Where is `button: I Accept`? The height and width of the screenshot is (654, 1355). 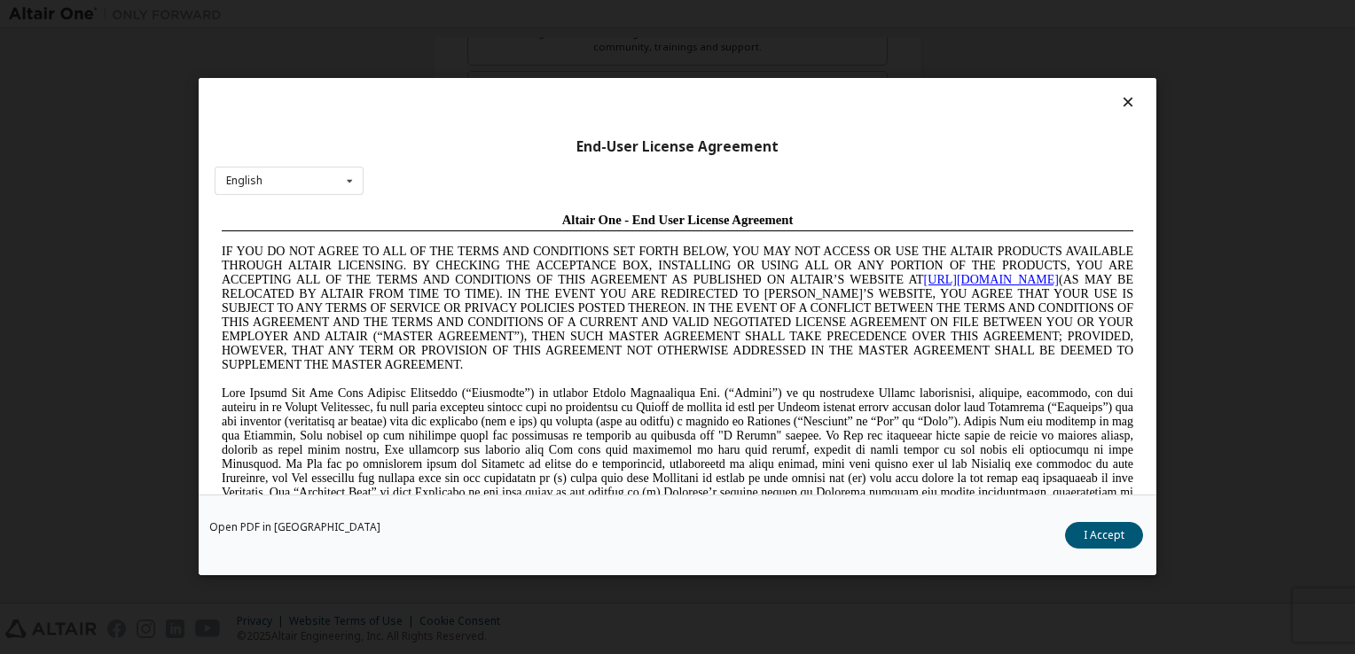 button: I Accept is located at coordinates (1104, 536).